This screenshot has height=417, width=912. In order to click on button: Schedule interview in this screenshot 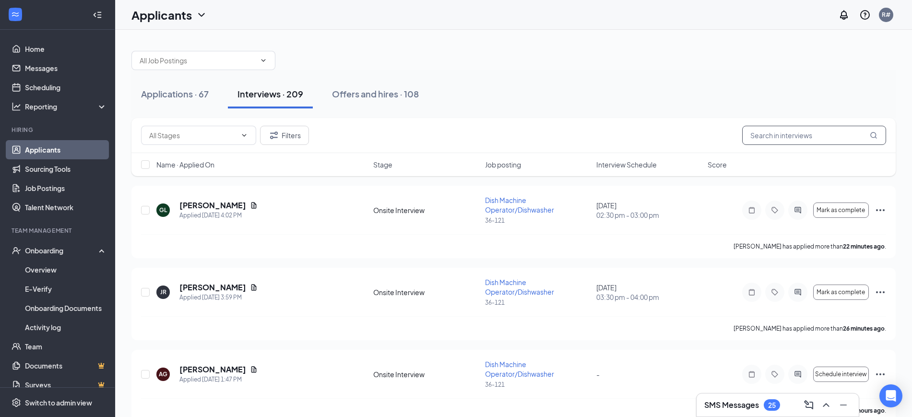, I will do `click(841, 374)`.